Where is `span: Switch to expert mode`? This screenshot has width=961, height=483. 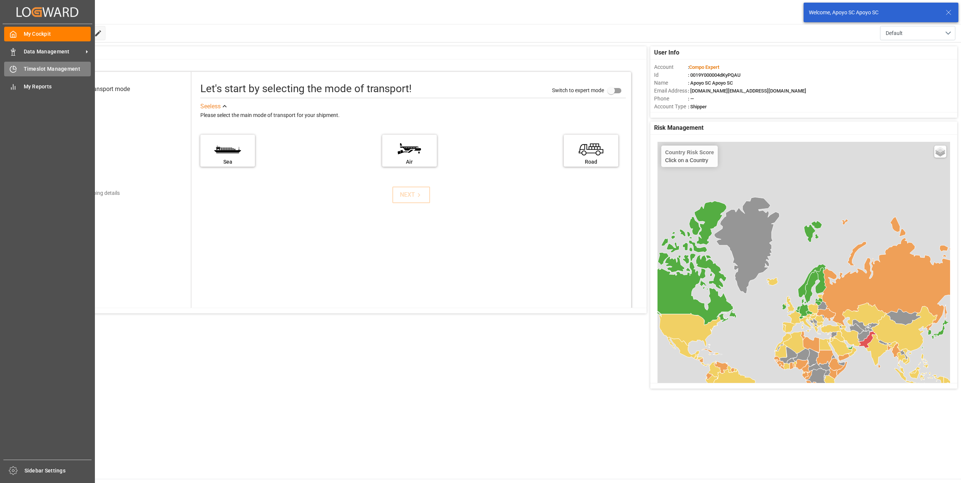
span: Switch to expert mode is located at coordinates (578, 90).